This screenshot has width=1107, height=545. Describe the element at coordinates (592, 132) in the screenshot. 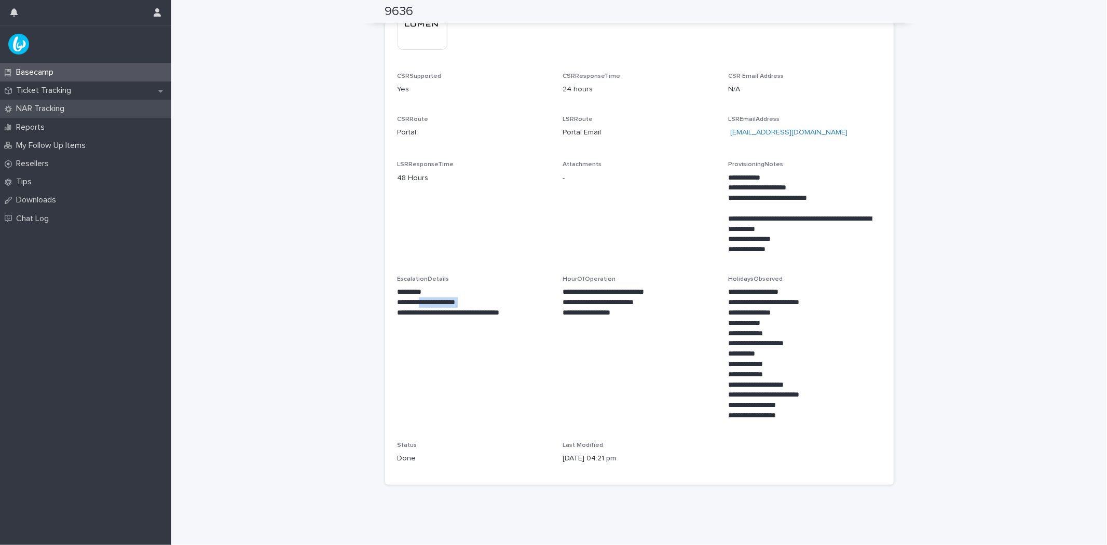

I see `span: Email` at that location.